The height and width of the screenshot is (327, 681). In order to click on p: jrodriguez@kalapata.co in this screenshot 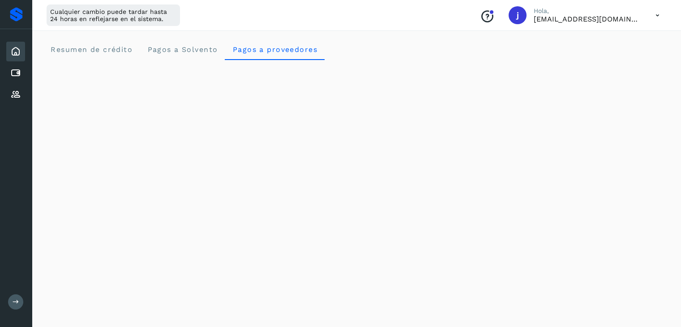, I will do `click(588, 19)`.